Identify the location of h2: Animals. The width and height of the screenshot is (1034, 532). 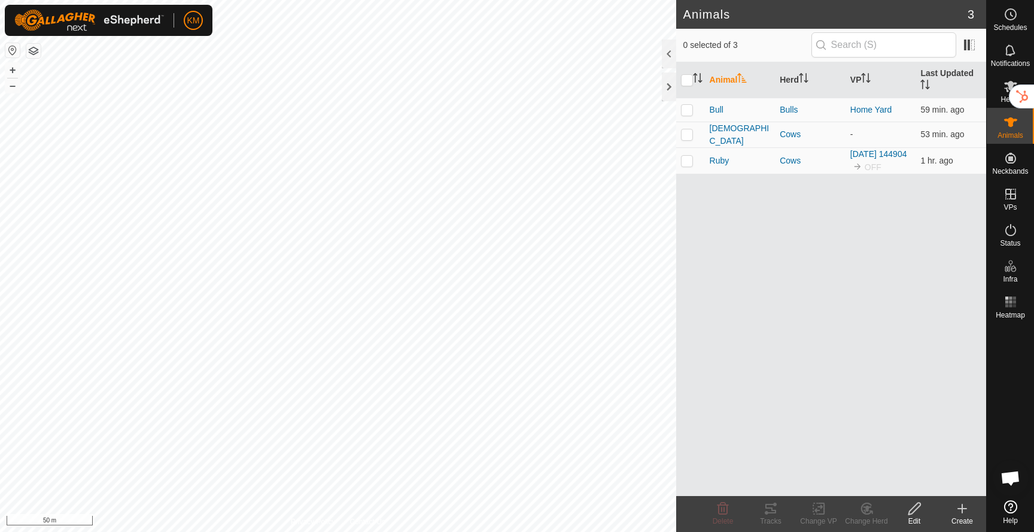
(825, 14).